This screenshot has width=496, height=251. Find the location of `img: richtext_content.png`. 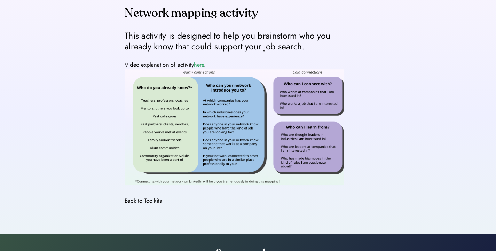

img: richtext_content.png is located at coordinates (243, 131).